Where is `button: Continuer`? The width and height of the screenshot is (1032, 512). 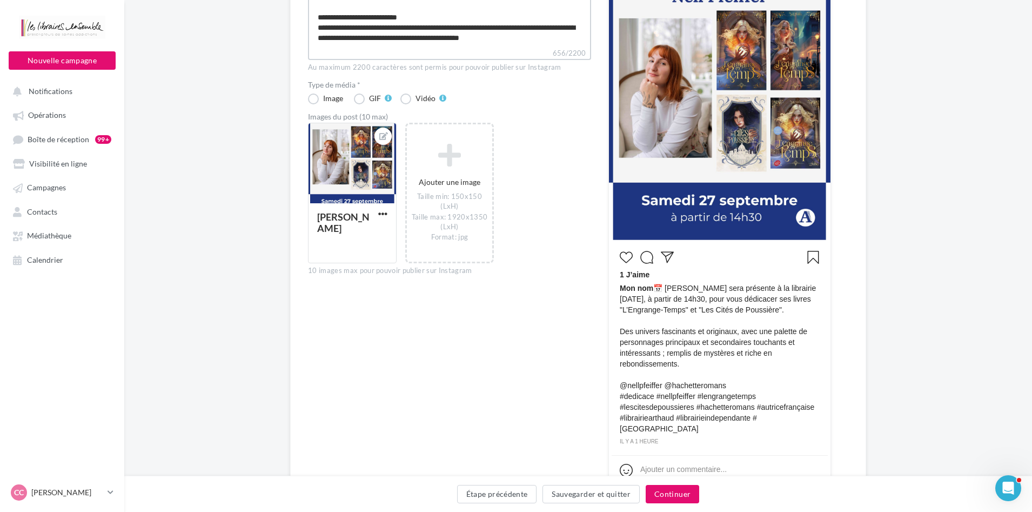 button: Continuer is located at coordinates (672, 494).